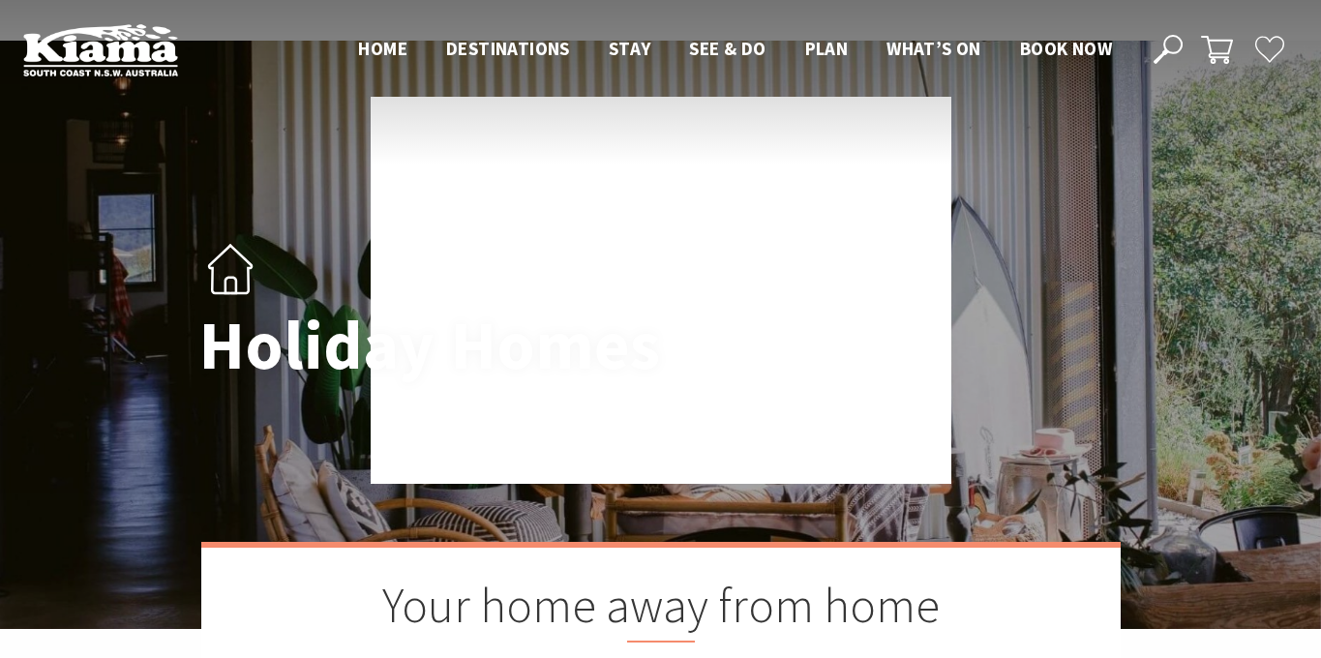 Image resolution: width=1321 pixels, height=658 pixels. Describe the element at coordinates (508, 48) in the screenshot. I see `span: Destinations` at that location.